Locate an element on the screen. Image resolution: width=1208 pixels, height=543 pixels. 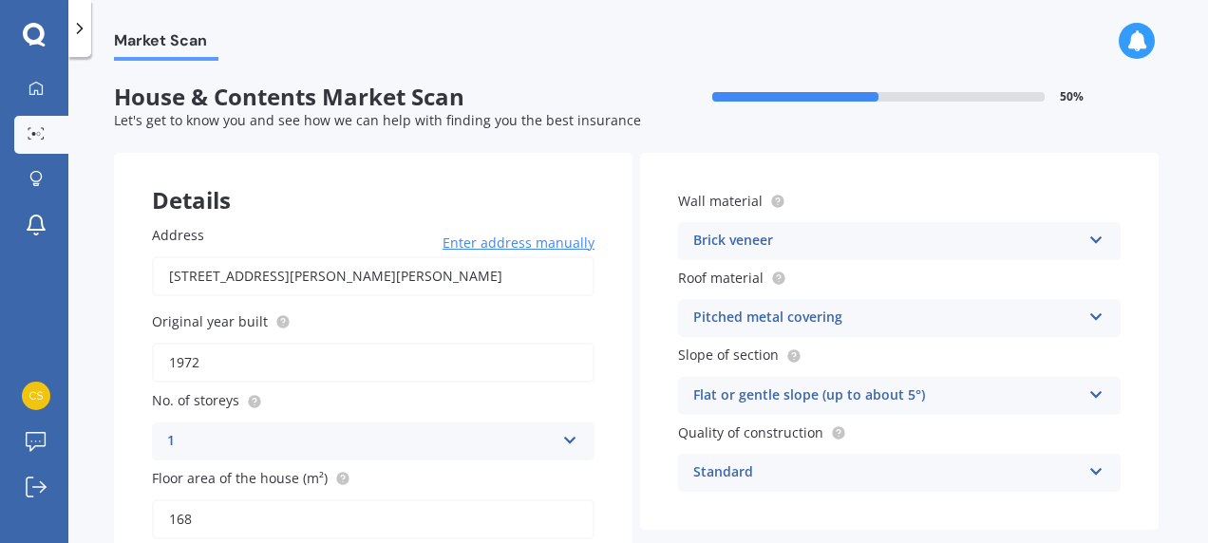
span: Address is located at coordinates (178, 234).